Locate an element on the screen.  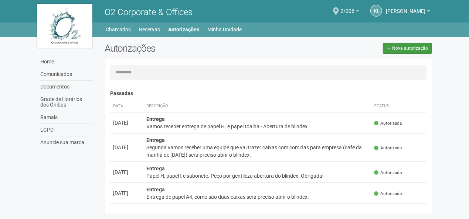
a: KL is located at coordinates (376, 11).